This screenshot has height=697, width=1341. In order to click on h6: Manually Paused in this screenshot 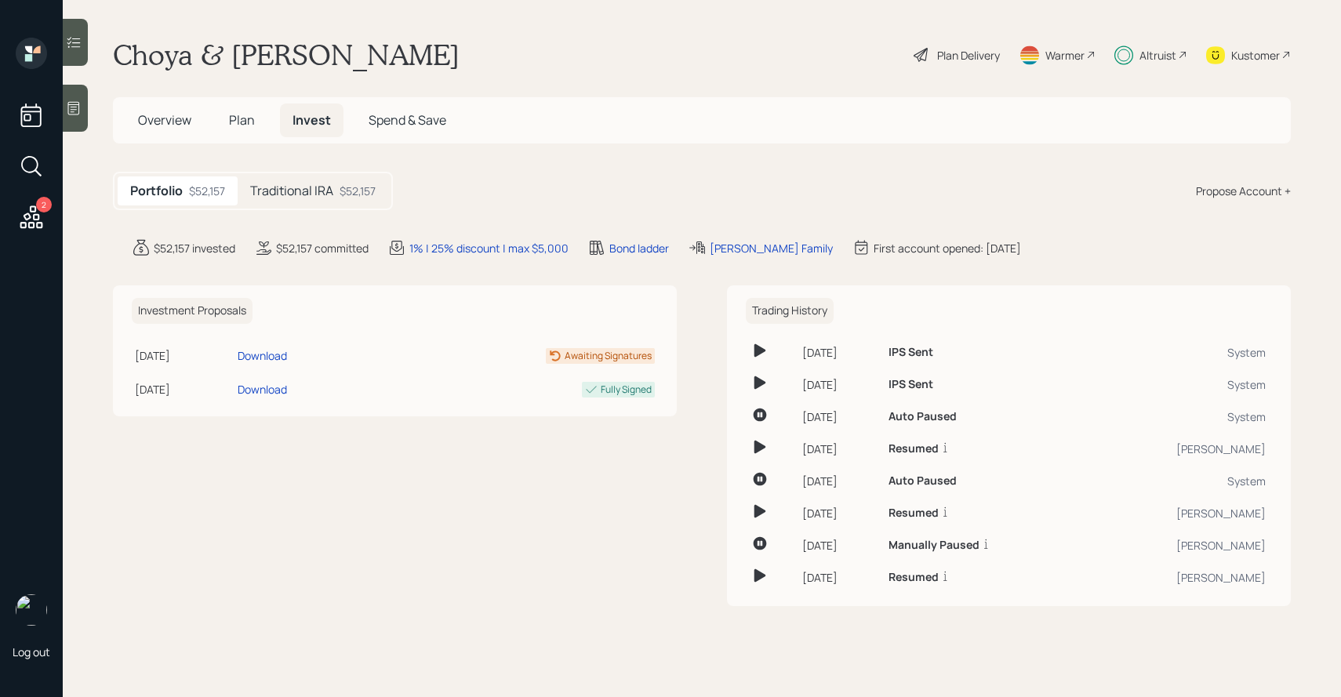, I will do `click(934, 545)`.